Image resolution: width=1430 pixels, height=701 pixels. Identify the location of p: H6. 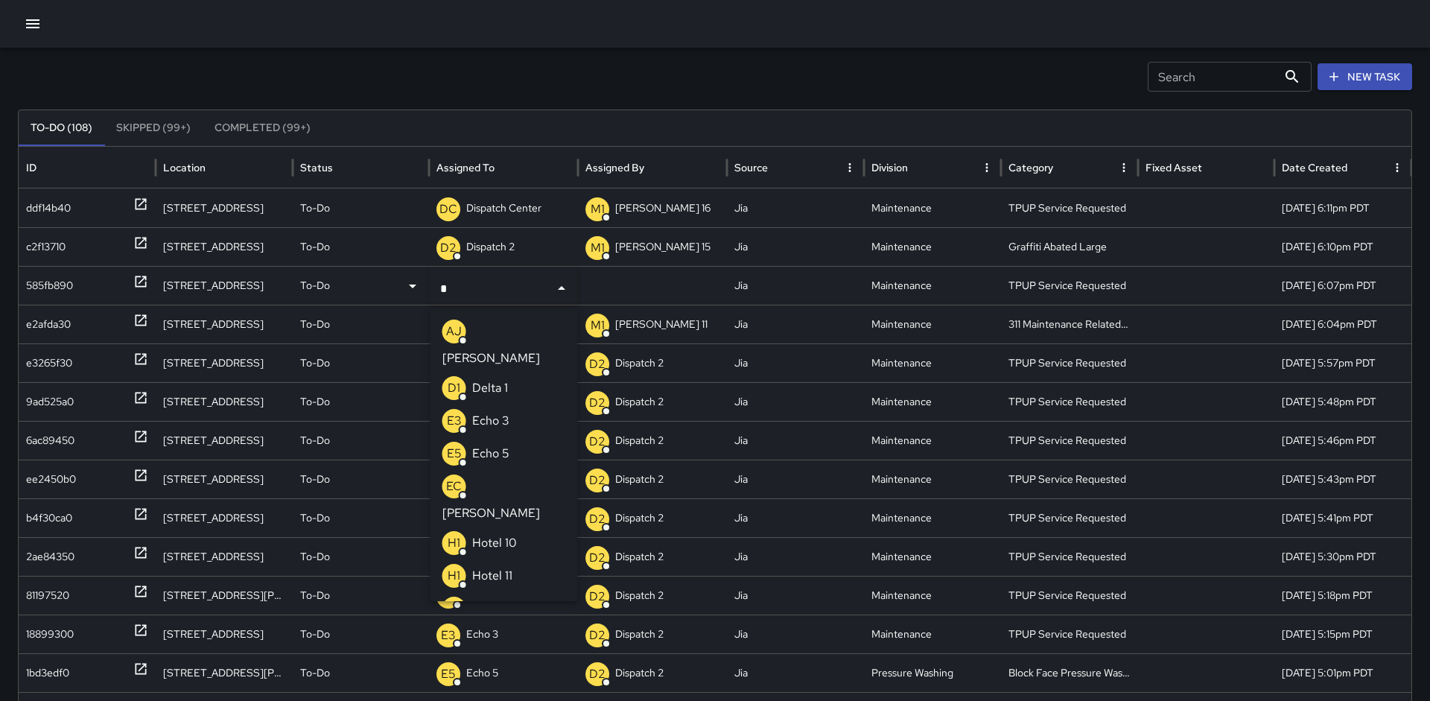
(454, 609).